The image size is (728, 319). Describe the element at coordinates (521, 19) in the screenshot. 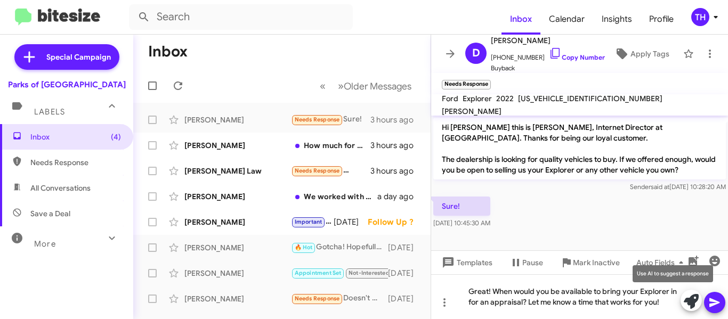

I see `a: Inbox` at that location.